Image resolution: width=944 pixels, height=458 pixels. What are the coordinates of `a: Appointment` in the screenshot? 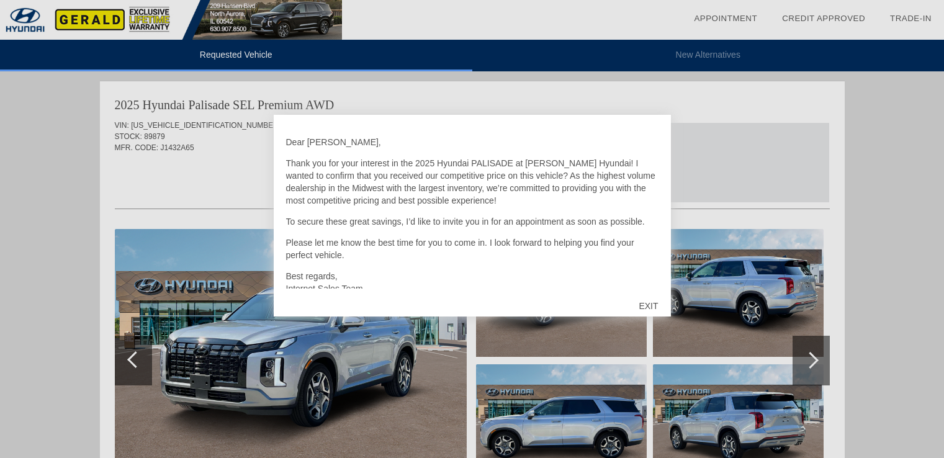 It's located at (726, 18).